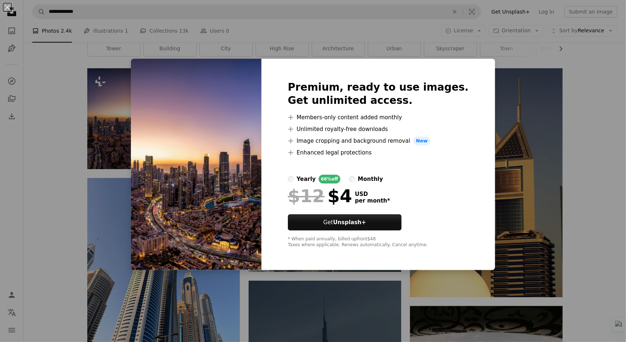 The width and height of the screenshot is (626, 342). I want to click on span: New, so click(422, 141).